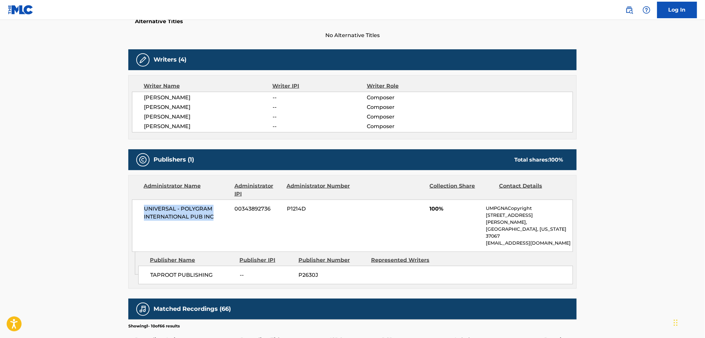  I want to click on div: Drag, so click(676, 323).